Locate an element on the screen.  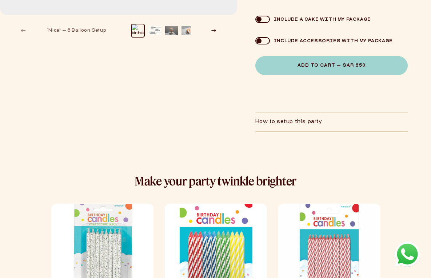
span: Add to Cart — SAR 850 is located at coordinates (331, 65).